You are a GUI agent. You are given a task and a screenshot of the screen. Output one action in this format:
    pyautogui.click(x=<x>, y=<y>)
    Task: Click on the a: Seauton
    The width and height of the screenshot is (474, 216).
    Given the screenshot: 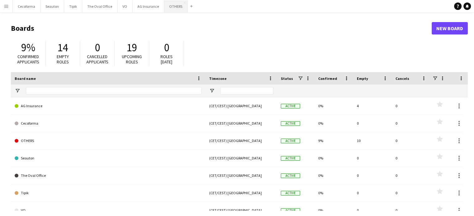 What is the action you would take?
    pyautogui.click(x=108, y=158)
    